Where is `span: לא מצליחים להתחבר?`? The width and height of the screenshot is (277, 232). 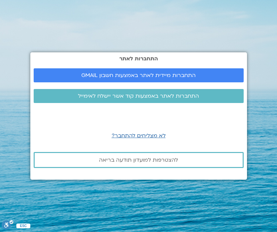 span: לא מצליחים להתחבר? is located at coordinates (139, 136).